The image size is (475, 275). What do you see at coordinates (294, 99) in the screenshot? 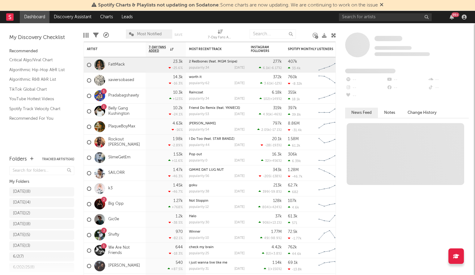
I see `div: 18.1k` at bounding box center [294, 99].